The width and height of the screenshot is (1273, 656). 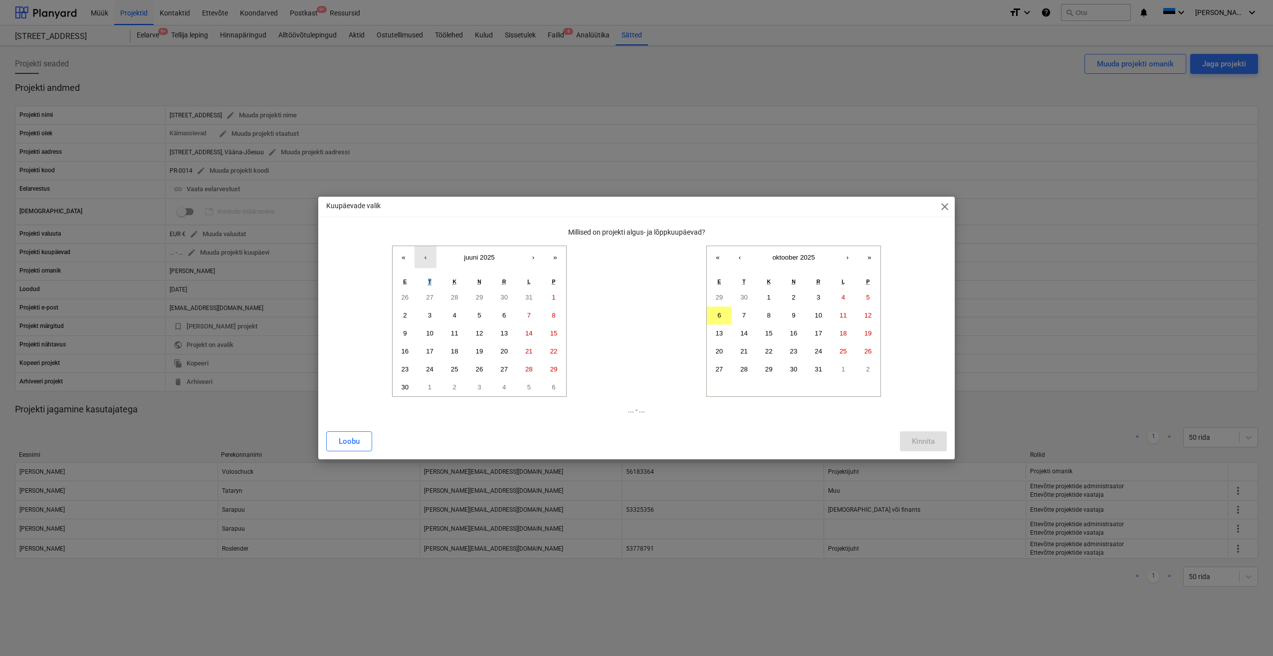 I want to click on abbr: 3. juuni 2025, so click(x=430, y=315).